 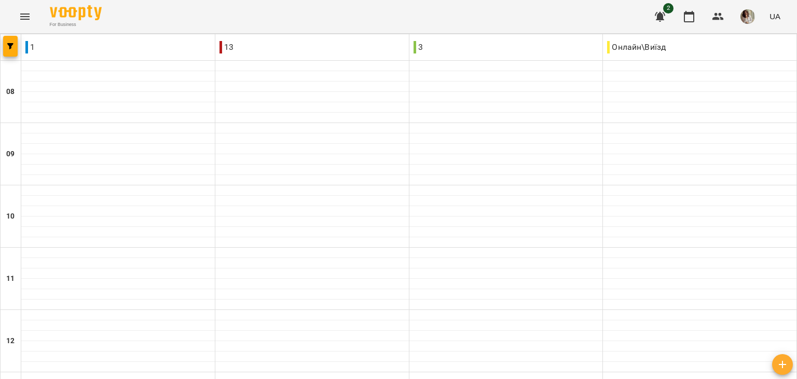 What do you see at coordinates (10, 279) in the screenshot?
I see `h6: 11` at bounding box center [10, 279].